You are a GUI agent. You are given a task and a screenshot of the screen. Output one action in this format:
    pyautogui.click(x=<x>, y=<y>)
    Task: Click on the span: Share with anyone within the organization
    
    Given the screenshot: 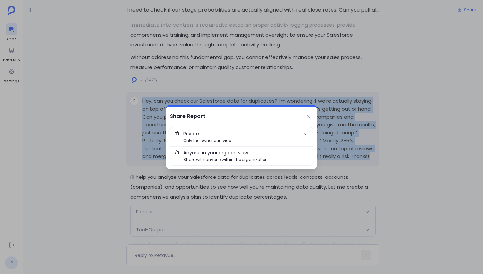 What is the action you would take?
    pyautogui.click(x=226, y=159)
    